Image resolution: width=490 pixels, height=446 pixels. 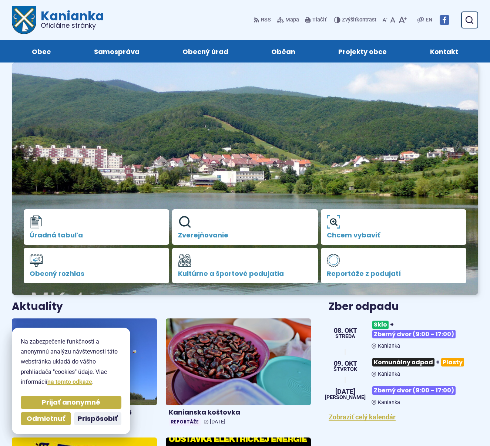 I want to click on span: Občan, so click(x=283, y=51).